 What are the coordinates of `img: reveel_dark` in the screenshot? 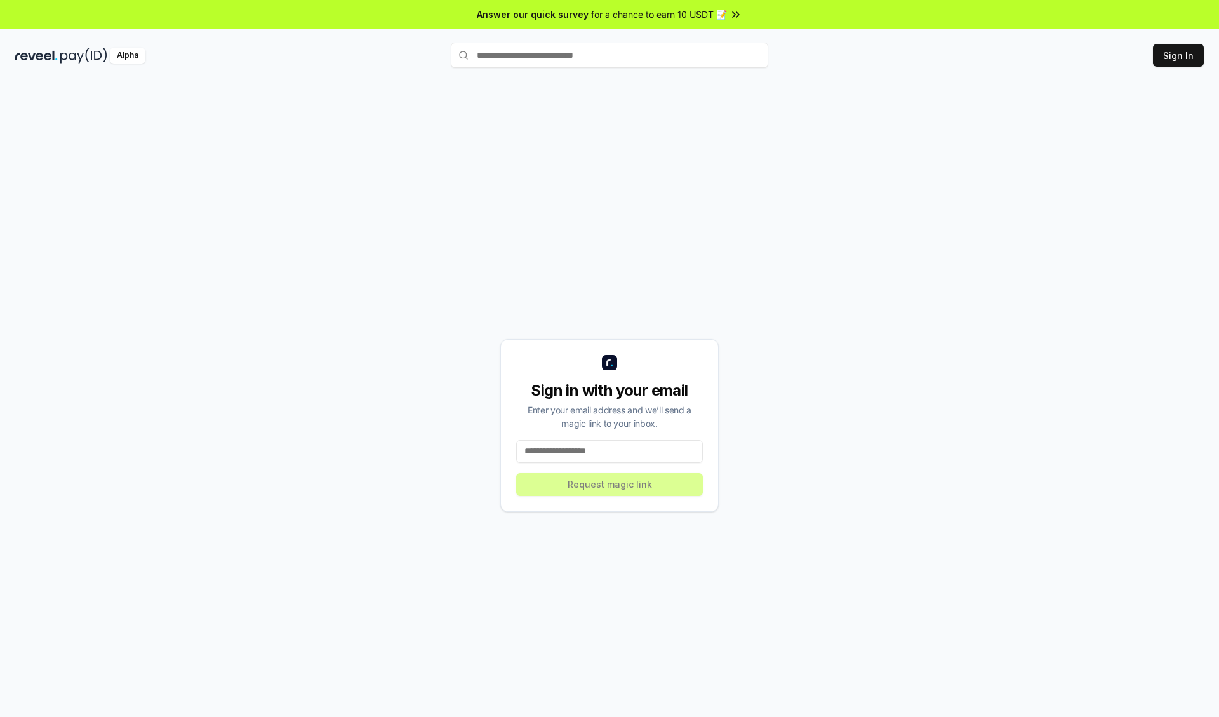 It's located at (36, 55).